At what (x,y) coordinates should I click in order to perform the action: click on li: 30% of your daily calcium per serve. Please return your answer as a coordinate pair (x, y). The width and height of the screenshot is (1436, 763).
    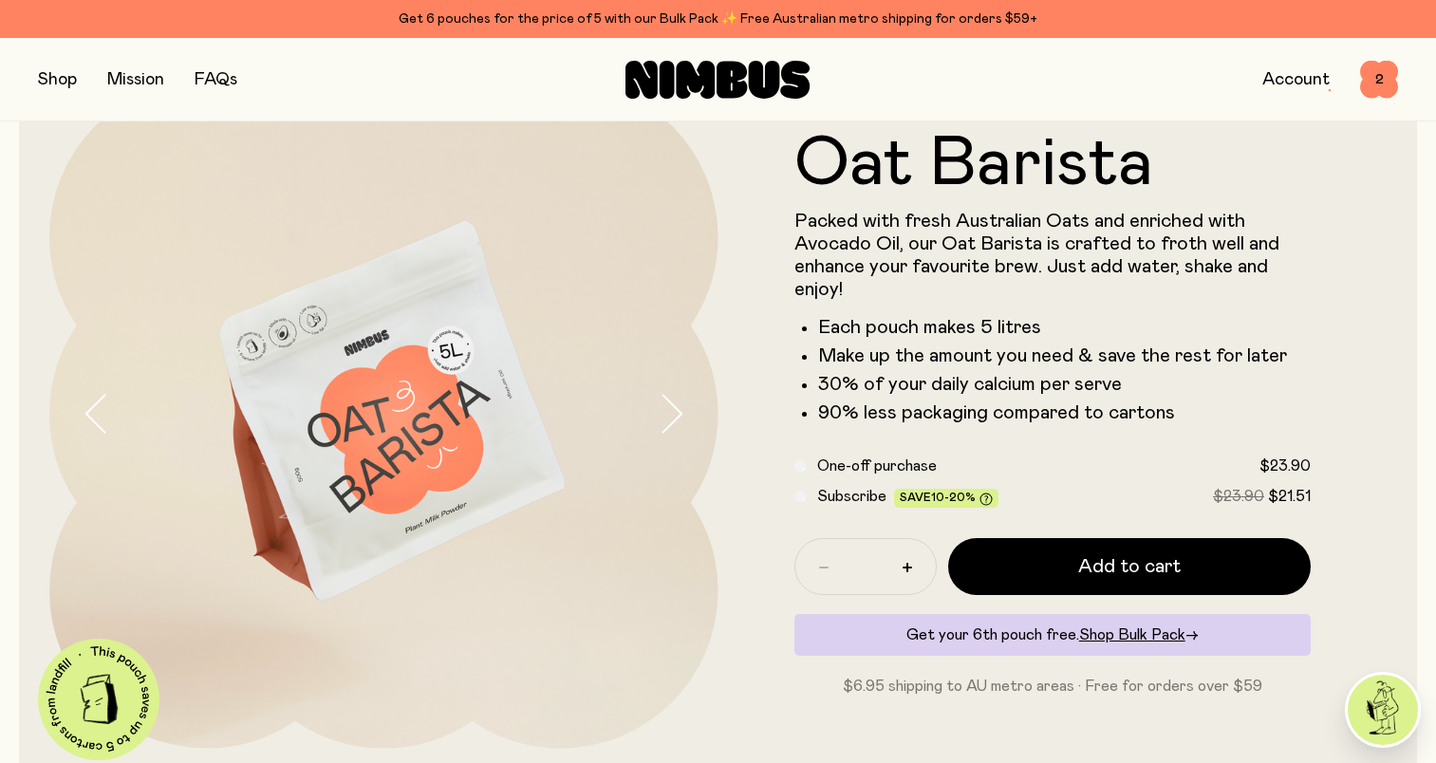
    Looking at the image, I should click on (1065, 384).